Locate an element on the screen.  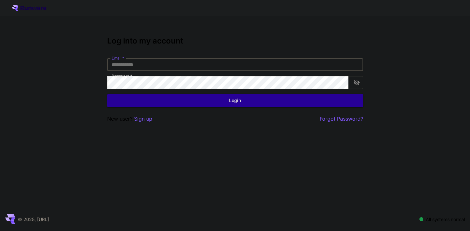
p: All systems normal is located at coordinates (445, 219).